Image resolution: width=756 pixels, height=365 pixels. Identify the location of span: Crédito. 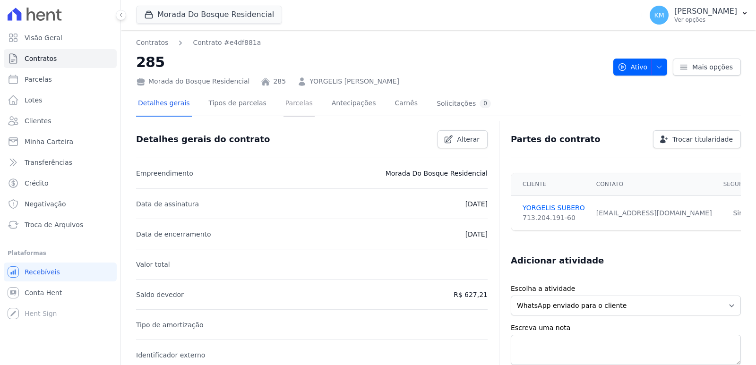
(36, 183).